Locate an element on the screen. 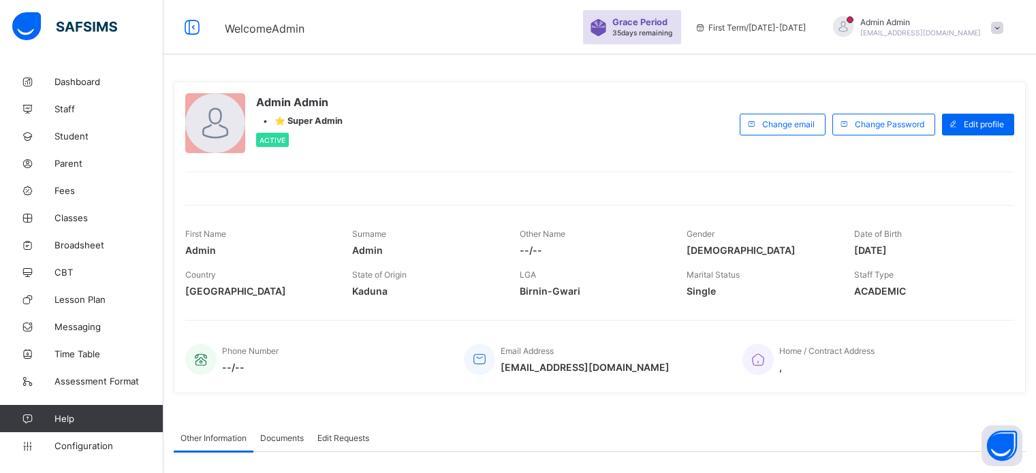  span: Phone Number is located at coordinates (250, 351).